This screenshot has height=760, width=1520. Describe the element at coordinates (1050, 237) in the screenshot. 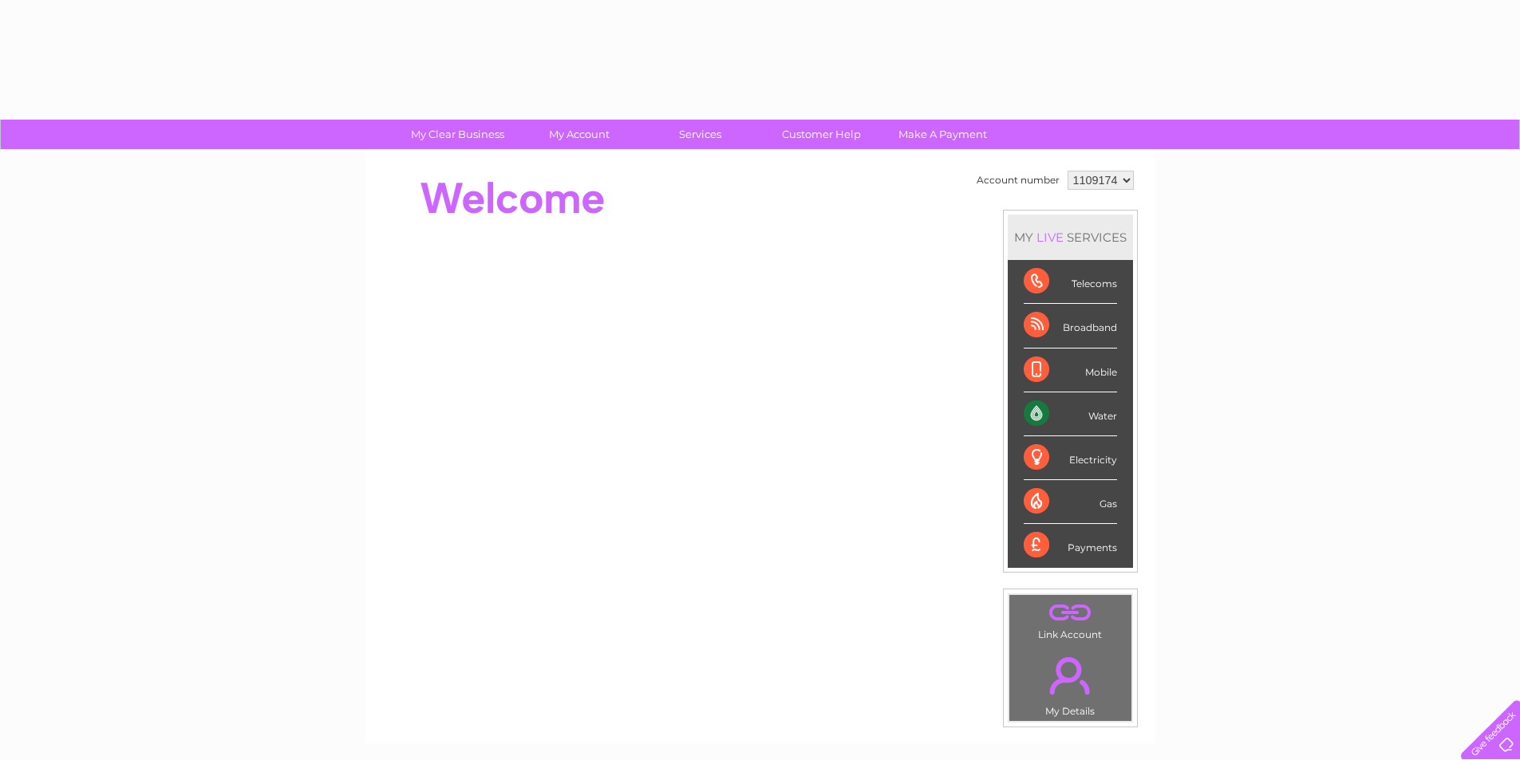

I see `div: LIVE` at that location.